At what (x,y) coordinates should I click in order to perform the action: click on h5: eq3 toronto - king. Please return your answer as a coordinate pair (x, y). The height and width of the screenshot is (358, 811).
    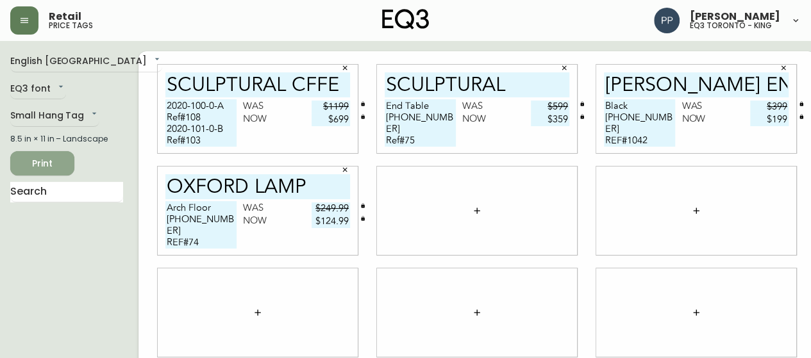
    Looking at the image, I should click on (731, 26).